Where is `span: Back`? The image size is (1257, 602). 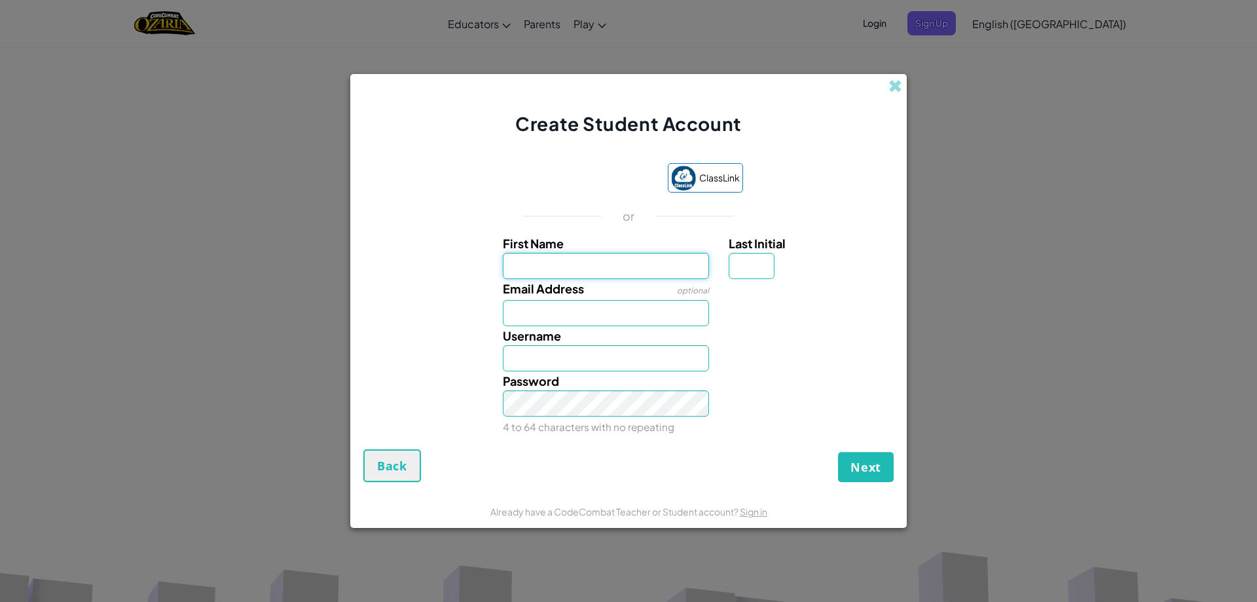 span: Back is located at coordinates (392, 466).